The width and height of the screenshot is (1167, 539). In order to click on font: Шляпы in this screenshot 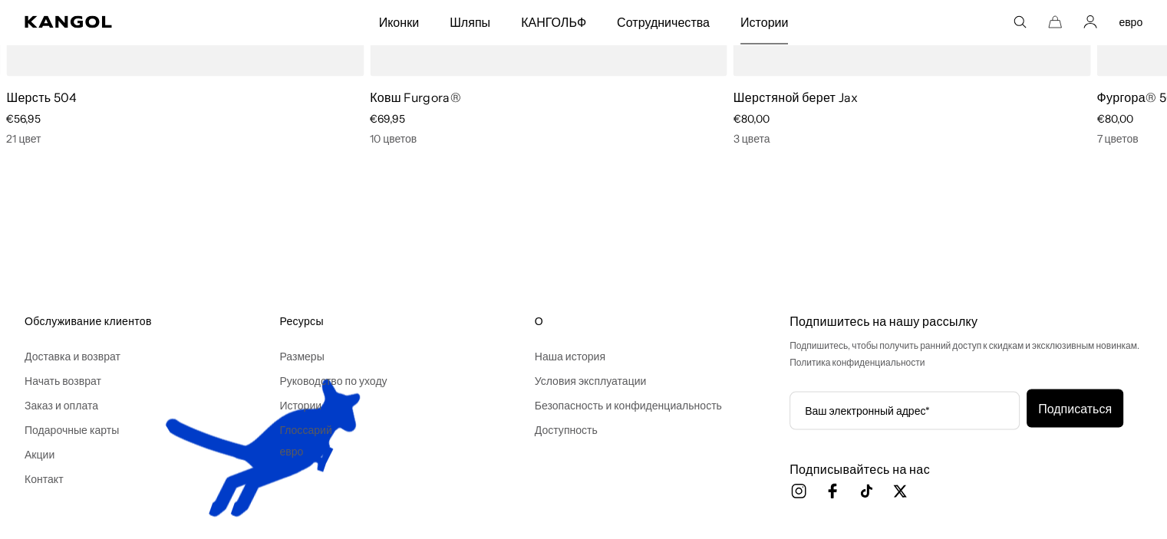, I will do `click(470, 22)`.